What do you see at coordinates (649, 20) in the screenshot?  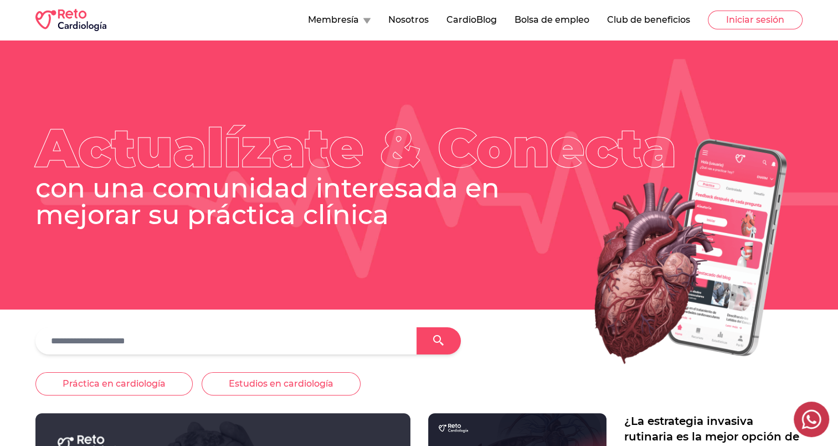 I see `button: Club de beneficios` at bounding box center [649, 20].